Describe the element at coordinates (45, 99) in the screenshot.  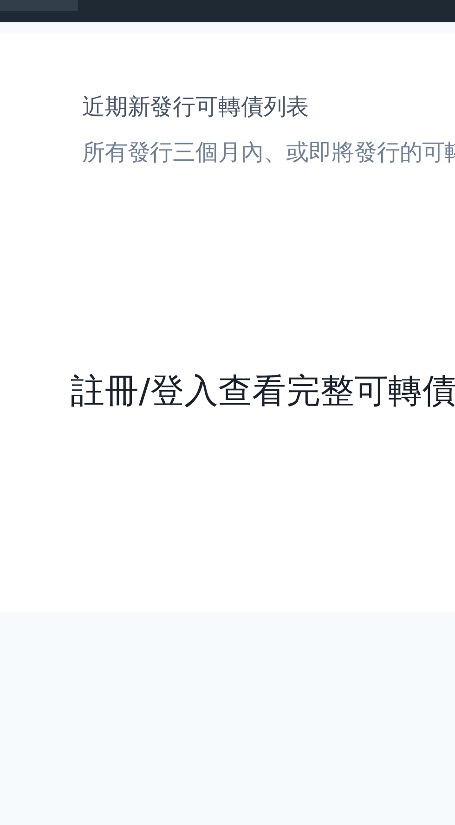
I see `a: 轉換比例` at that location.